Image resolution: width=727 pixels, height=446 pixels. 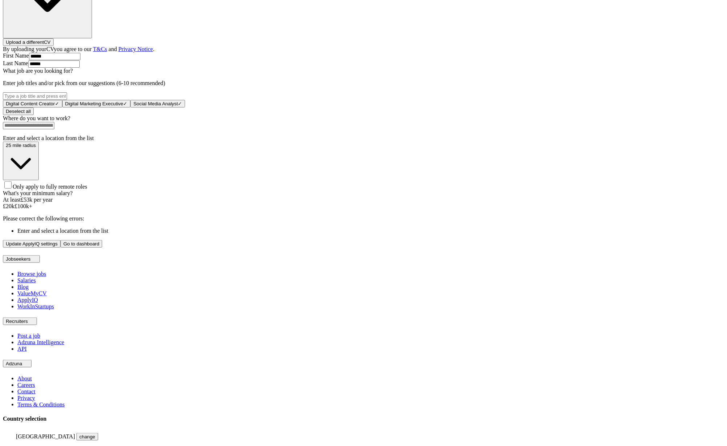 I want to click on button: change, so click(x=87, y=437).